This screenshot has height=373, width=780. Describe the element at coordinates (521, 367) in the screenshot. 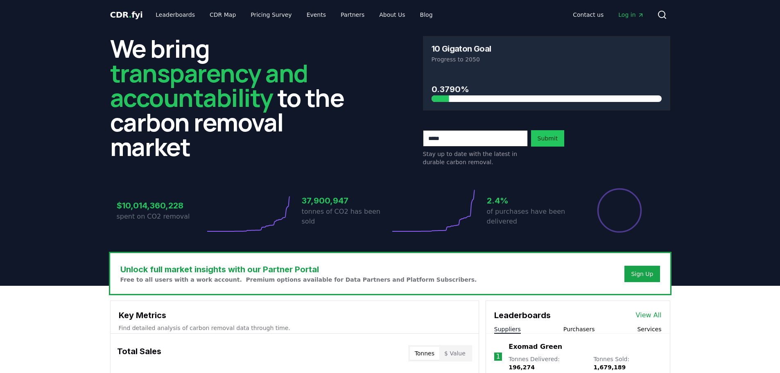

I see `span: 196,274` at that location.